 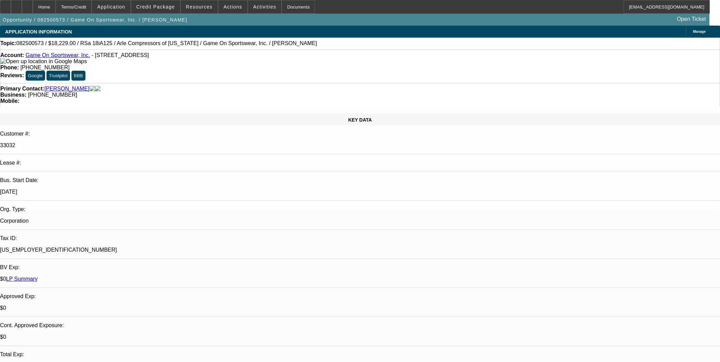 I want to click on button: Google, so click(x=35, y=76).